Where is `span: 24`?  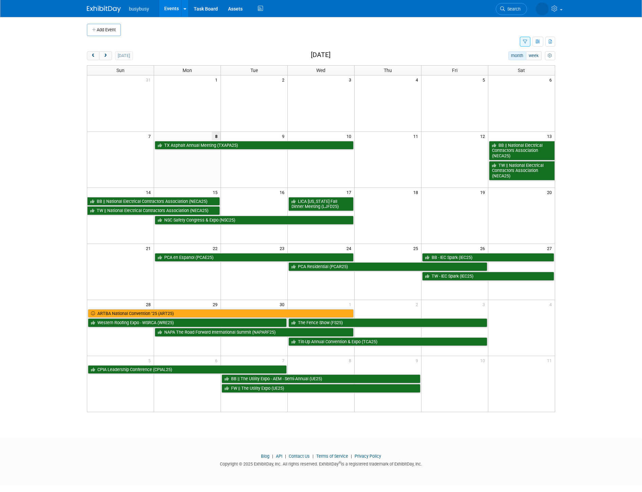 span: 24 is located at coordinates (350, 248).